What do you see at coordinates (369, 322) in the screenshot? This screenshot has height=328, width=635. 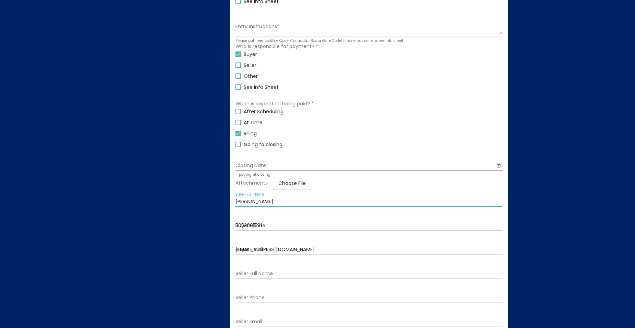 I see `input: Seller Email` at bounding box center [369, 322].